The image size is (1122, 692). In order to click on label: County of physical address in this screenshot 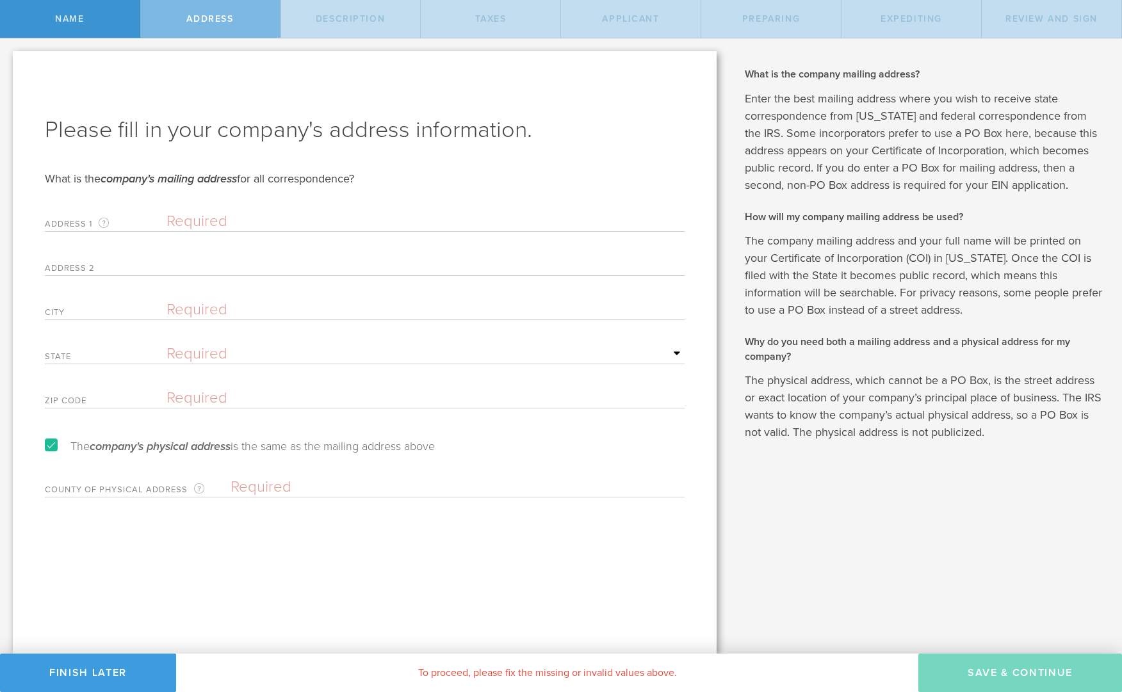, I will do `click(138, 489)`.